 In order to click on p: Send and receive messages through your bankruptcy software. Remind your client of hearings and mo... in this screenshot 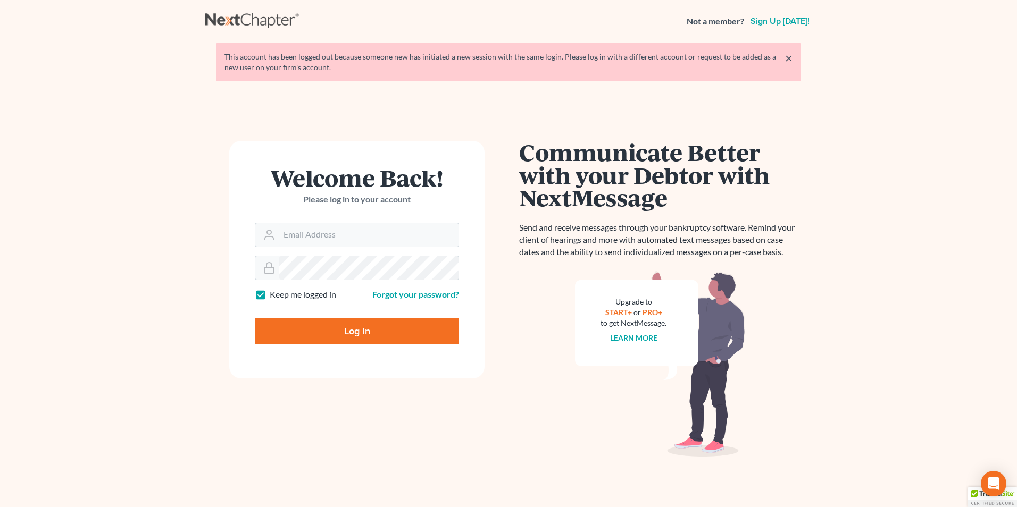, I will do `click(660, 240)`.